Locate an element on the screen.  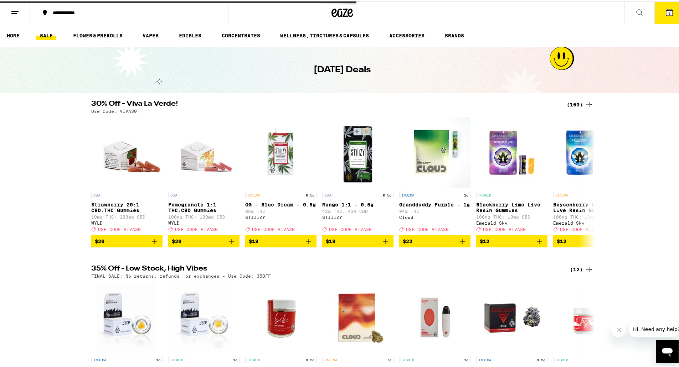
p: 10mg THC: 200mg CBD is located at coordinates (127, 216).